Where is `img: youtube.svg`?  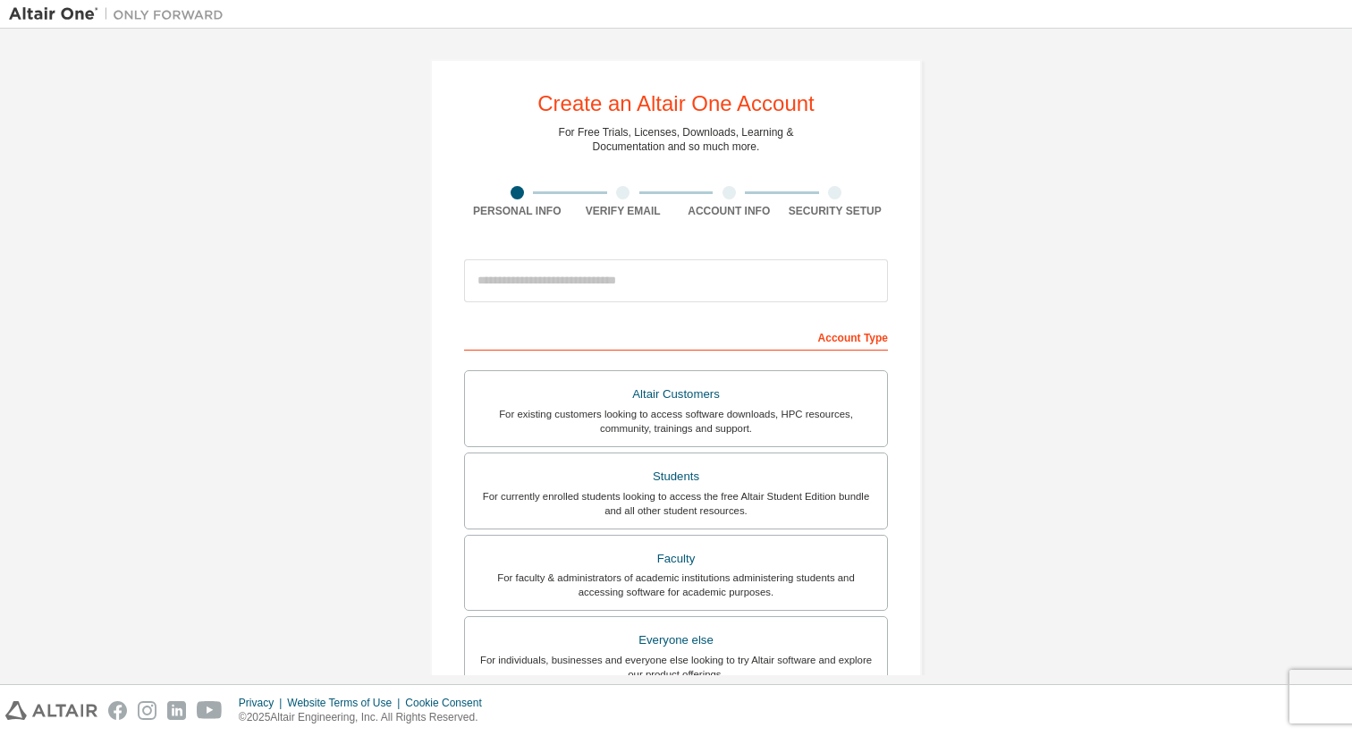 img: youtube.svg is located at coordinates (209, 710).